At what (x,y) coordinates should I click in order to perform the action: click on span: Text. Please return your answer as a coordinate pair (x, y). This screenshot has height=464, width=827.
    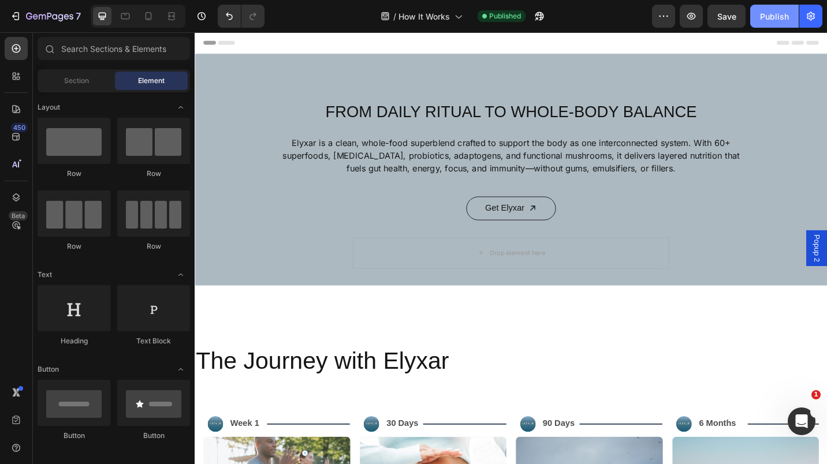
    Looking at the image, I should click on (44, 275).